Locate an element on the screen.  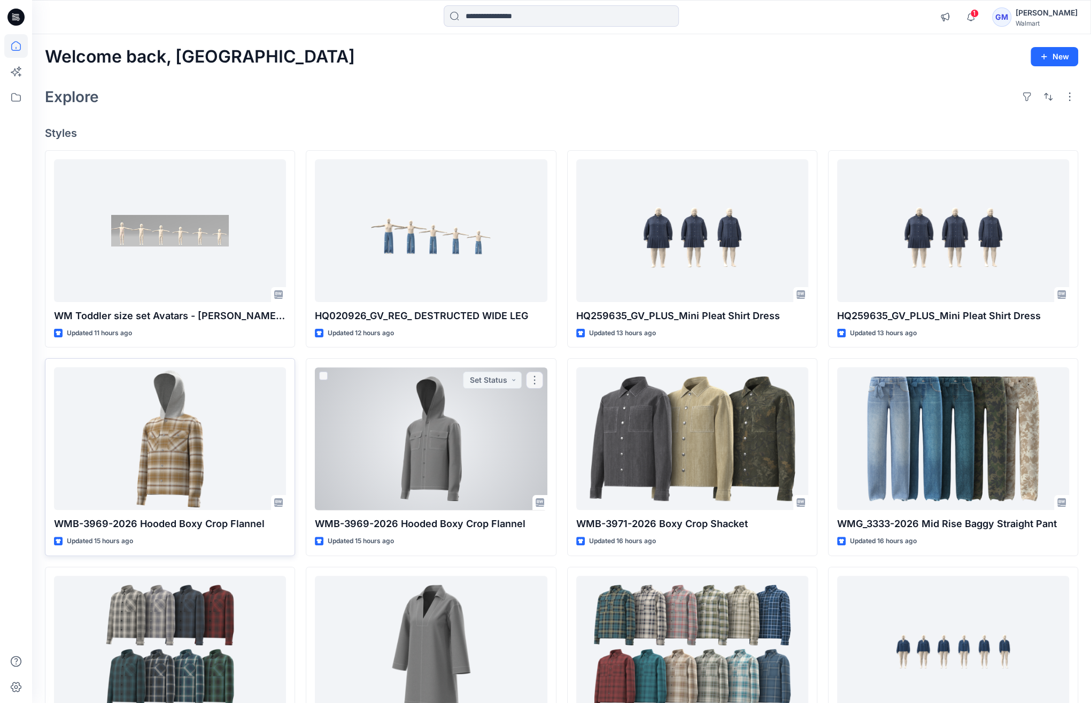
p: Updated 11 hours ago is located at coordinates (99, 333).